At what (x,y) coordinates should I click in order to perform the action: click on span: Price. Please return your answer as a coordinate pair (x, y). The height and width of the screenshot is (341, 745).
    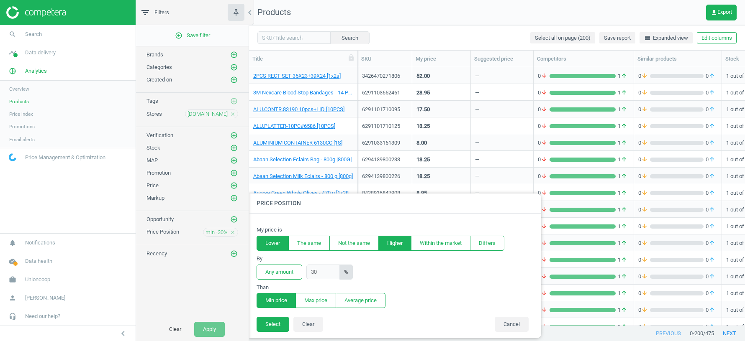
    Looking at the image, I should click on (152, 185).